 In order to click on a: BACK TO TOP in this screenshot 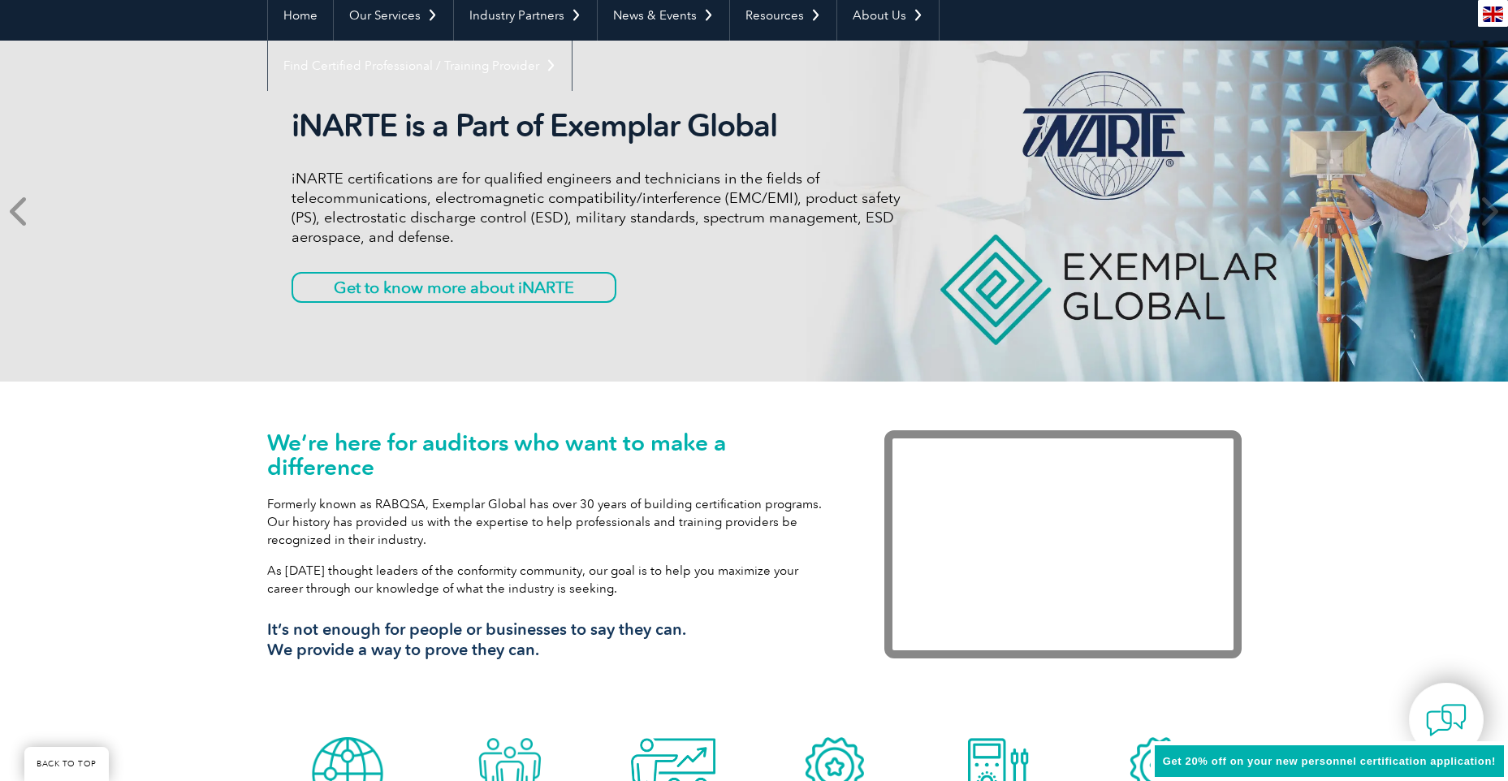, I will do `click(67, 764)`.